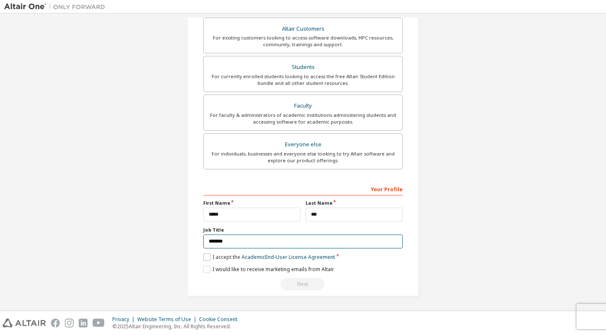 This screenshot has height=335, width=606. What do you see at coordinates (303, 41) in the screenshot?
I see `div: For existing customers looking to access software downloads, HPC resources, community, trainings ...` at bounding box center [303, 41].